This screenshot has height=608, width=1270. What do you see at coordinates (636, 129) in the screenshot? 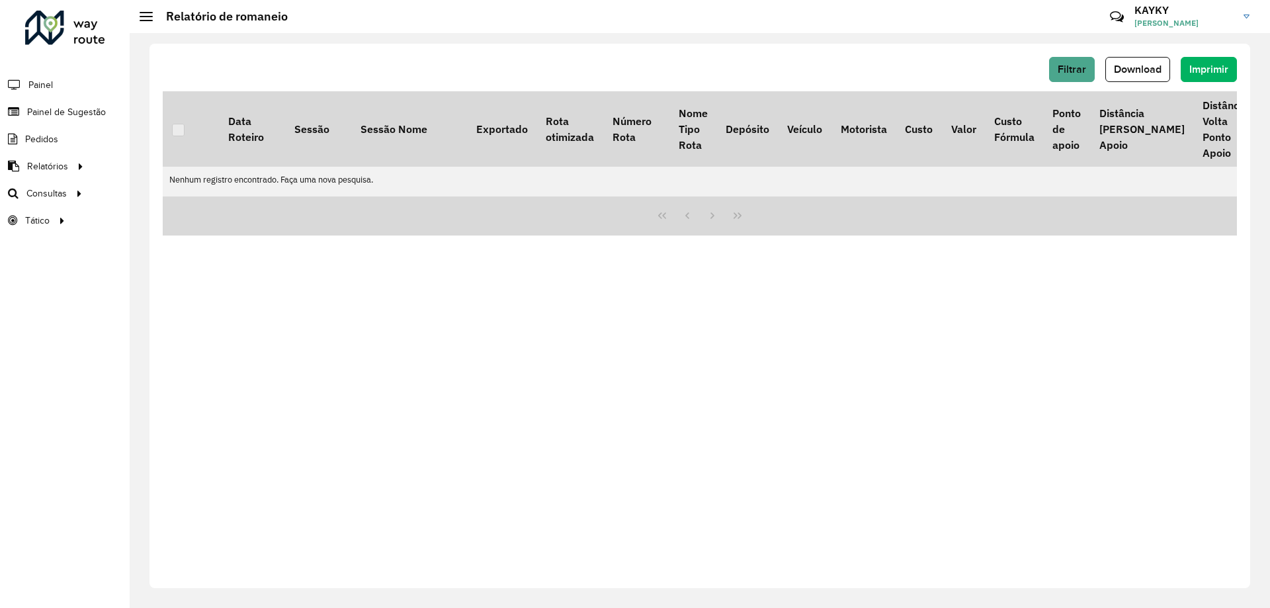
I see `th: Número Rota` at bounding box center [636, 129].